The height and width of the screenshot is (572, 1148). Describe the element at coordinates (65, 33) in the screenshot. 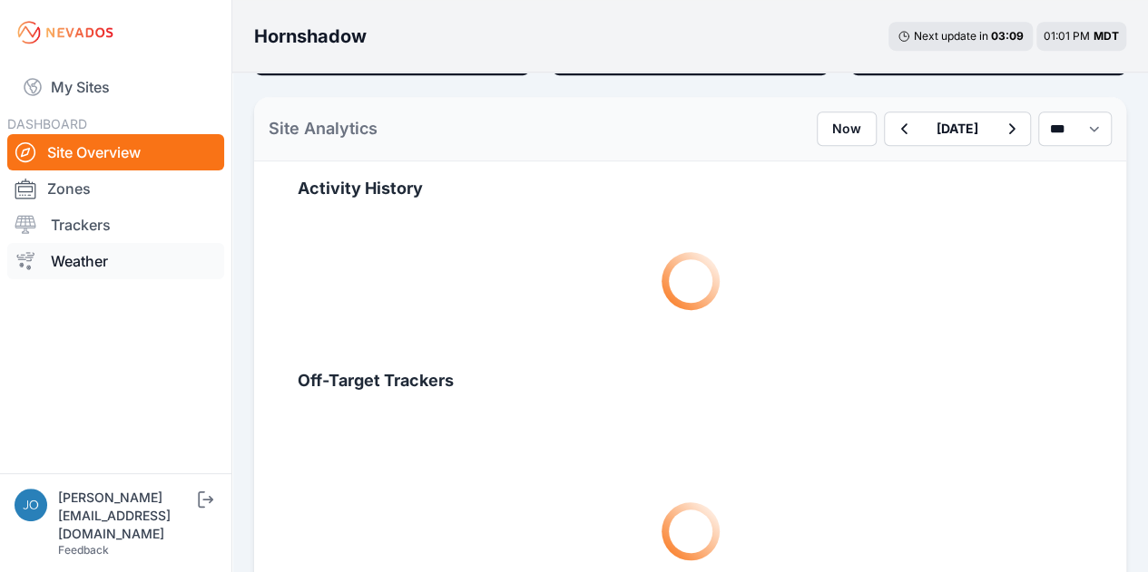

I see `img: Nevados` at that location.